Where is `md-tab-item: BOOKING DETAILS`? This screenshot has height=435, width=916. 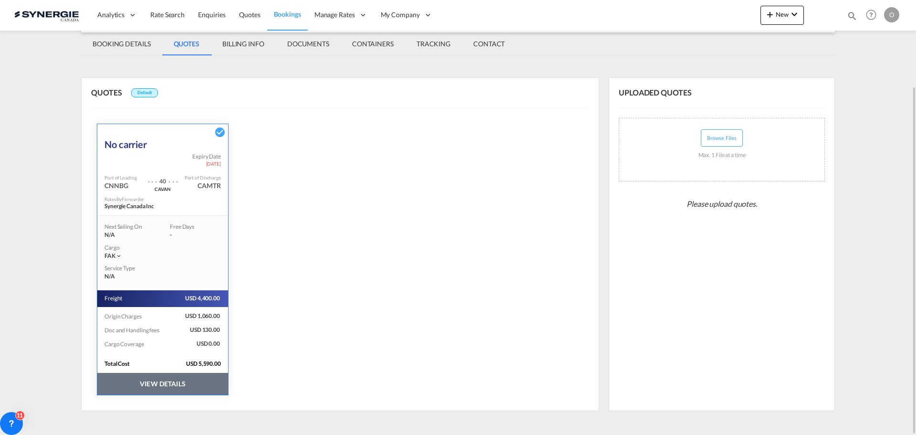 md-tab-item: BOOKING DETAILS is located at coordinates (122, 44).